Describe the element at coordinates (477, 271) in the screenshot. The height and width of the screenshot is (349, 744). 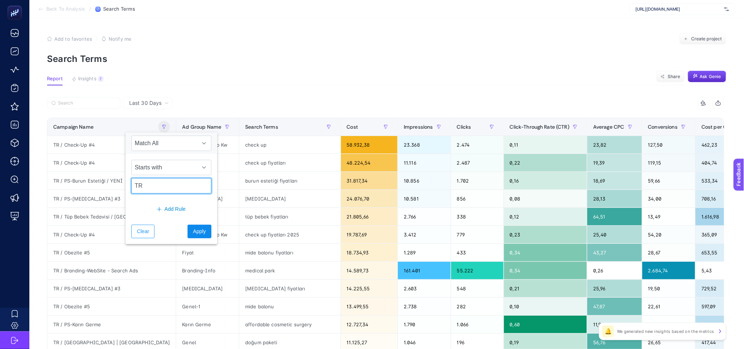
I see `div: 55.222` at that location.